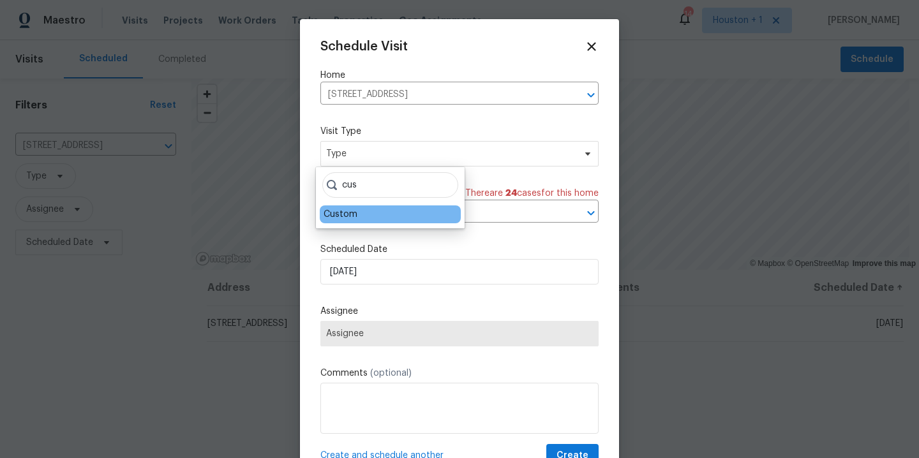 The image size is (919, 458). What do you see at coordinates (364, 47) in the screenshot?
I see `span: Schedule Visit` at bounding box center [364, 47].